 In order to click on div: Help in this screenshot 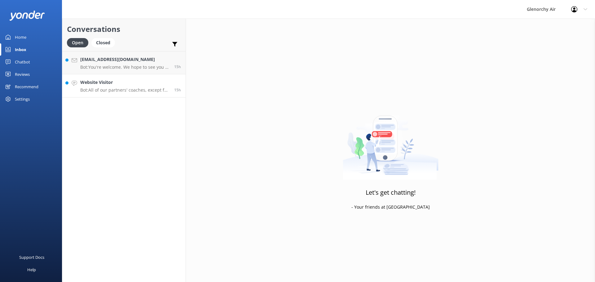, I will do `click(32, 270)`.